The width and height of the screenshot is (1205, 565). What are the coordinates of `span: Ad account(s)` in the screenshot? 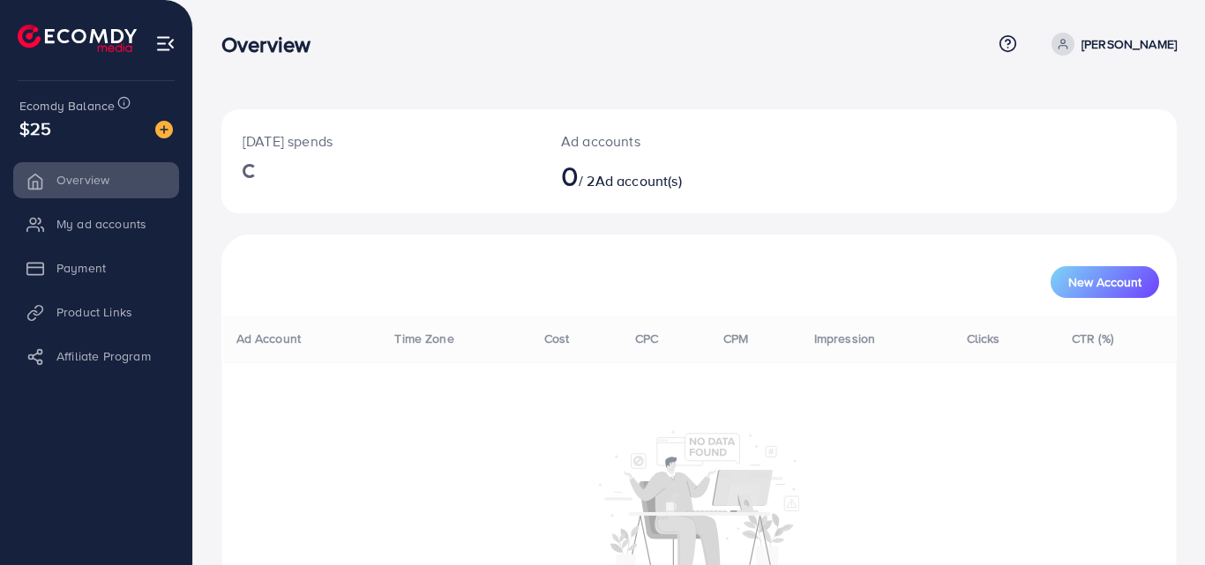 It's located at (639, 181).